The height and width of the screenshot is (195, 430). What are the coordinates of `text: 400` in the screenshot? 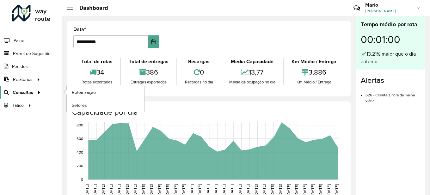 It's located at (80, 152).